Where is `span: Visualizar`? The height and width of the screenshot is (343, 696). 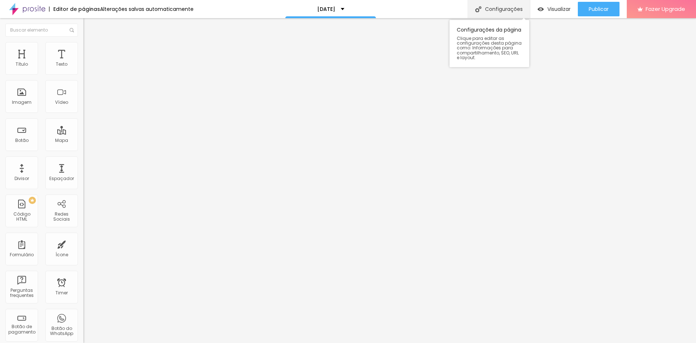 span: Visualizar is located at coordinates (559, 9).